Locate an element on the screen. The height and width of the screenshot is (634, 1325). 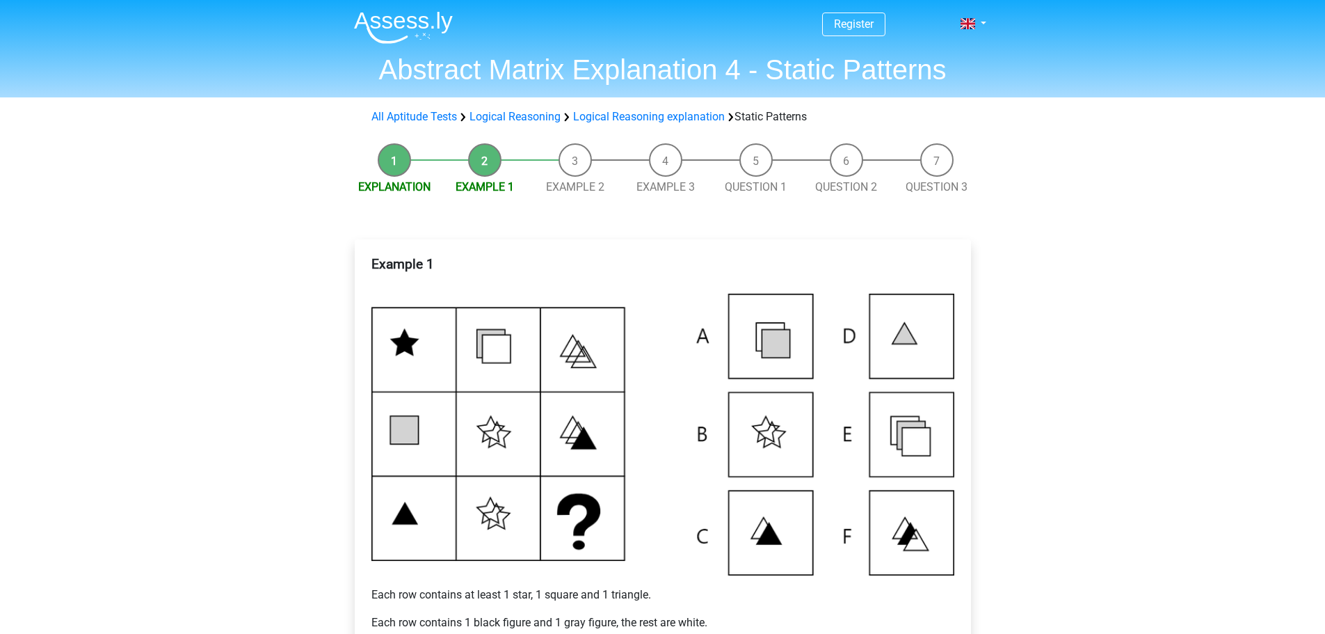
p: Each row contains at least 1 star, 1 square and 1 triangle. is located at coordinates (663, 595).